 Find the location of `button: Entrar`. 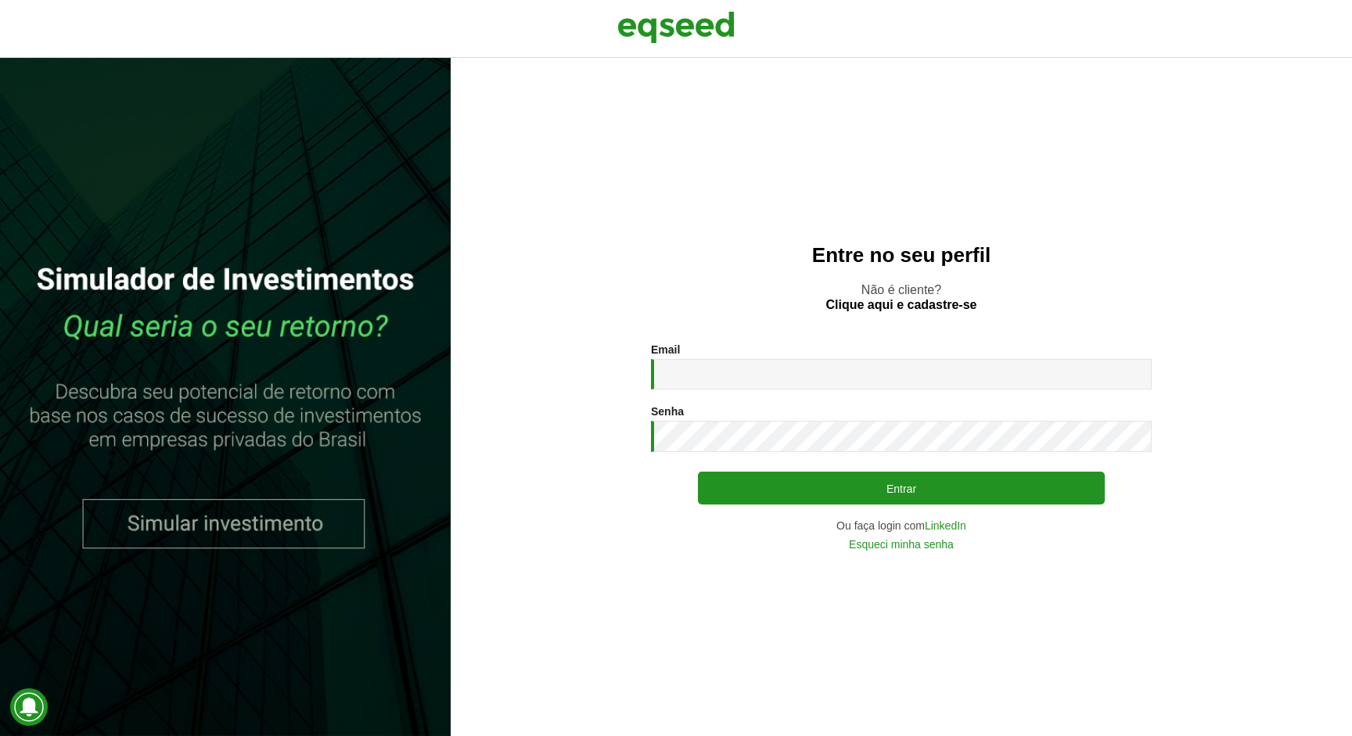

button: Entrar is located at coordinates (901, 488).